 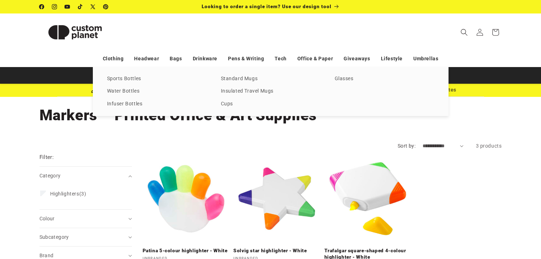 What do you see at coordinates (176, 59) in the screenshot?
I see `a: Bags` at bounding box center [176, 59].